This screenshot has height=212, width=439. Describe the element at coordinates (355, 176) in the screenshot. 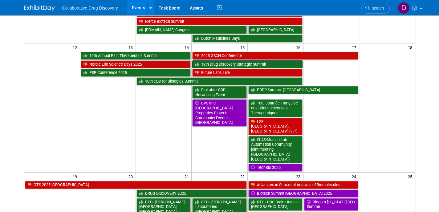

I see `span: 24` at that location.